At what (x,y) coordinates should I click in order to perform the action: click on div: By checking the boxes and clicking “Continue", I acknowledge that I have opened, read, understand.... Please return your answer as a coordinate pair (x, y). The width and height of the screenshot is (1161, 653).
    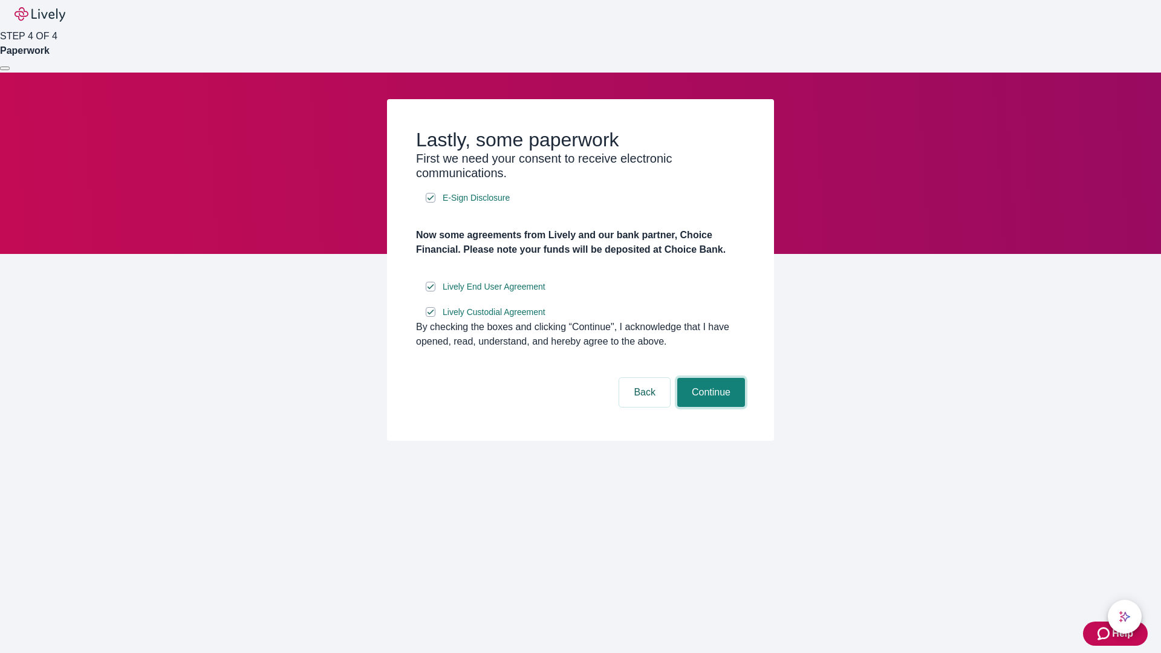
    Looking at the image, I should click on (581, 334).